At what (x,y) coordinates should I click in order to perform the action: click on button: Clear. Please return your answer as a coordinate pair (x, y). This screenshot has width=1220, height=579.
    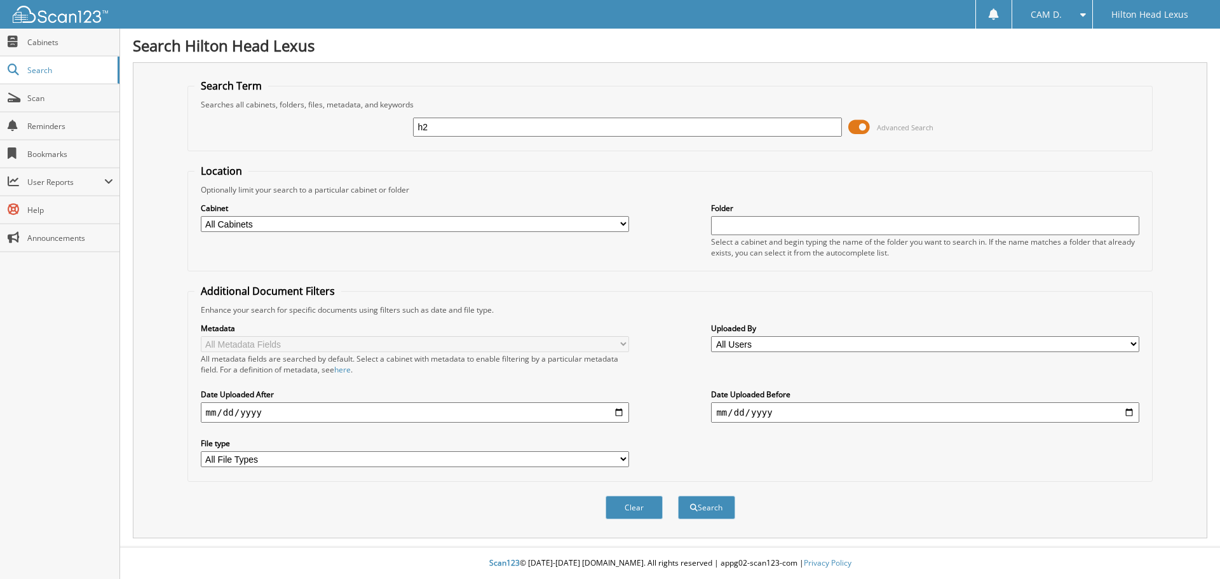
    Looking at the image, I should click on (634, 507).